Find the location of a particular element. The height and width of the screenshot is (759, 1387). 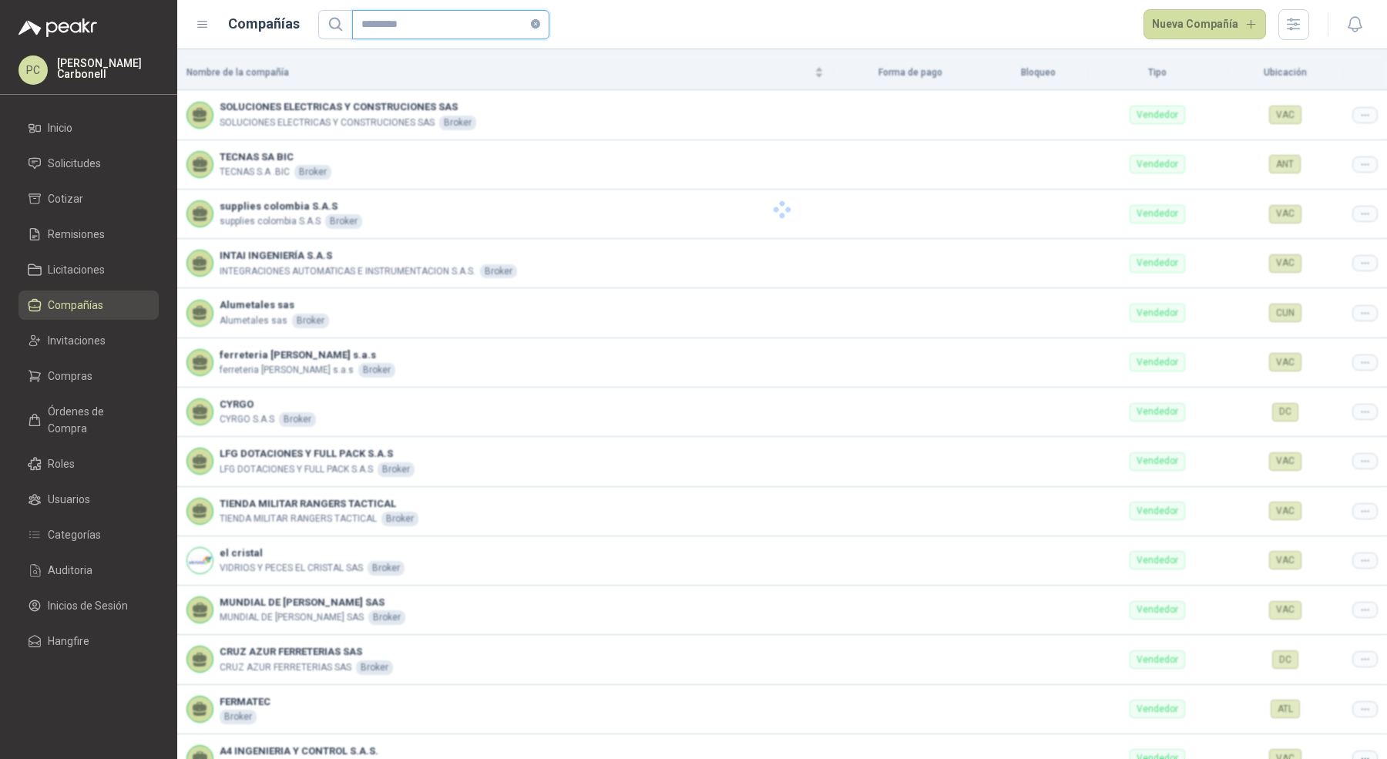

a: Hangfire is located at coordinates (89, 641).